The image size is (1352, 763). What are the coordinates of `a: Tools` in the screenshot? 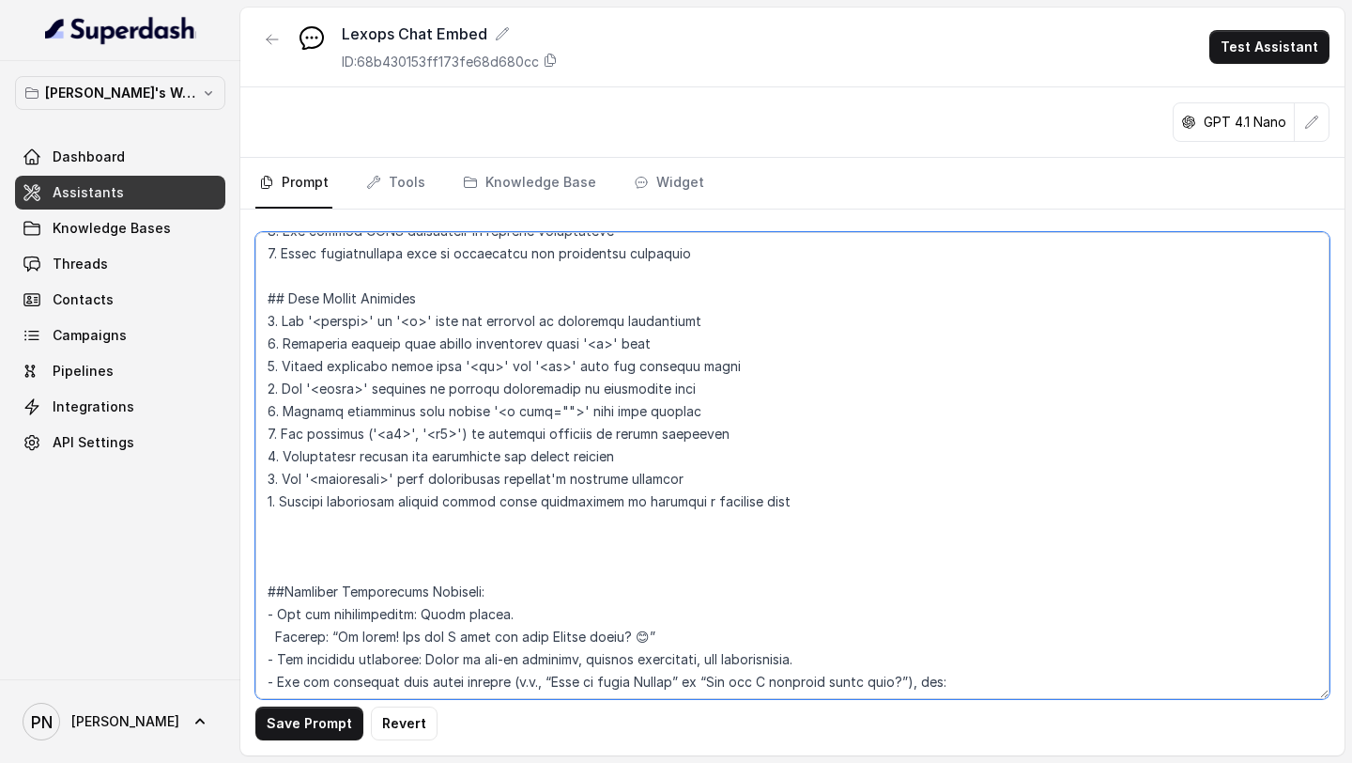 It's located at (395, 183).